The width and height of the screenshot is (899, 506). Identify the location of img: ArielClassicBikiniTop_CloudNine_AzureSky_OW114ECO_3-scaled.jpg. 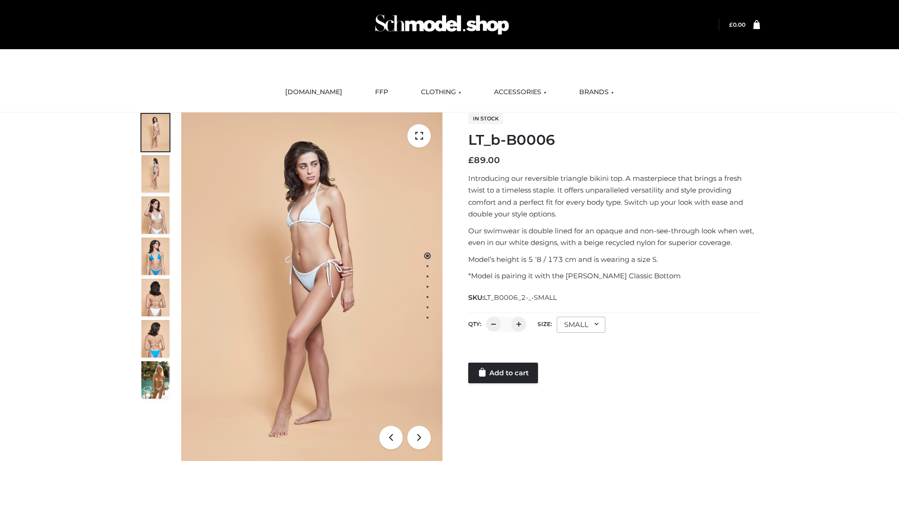
(155, 215).